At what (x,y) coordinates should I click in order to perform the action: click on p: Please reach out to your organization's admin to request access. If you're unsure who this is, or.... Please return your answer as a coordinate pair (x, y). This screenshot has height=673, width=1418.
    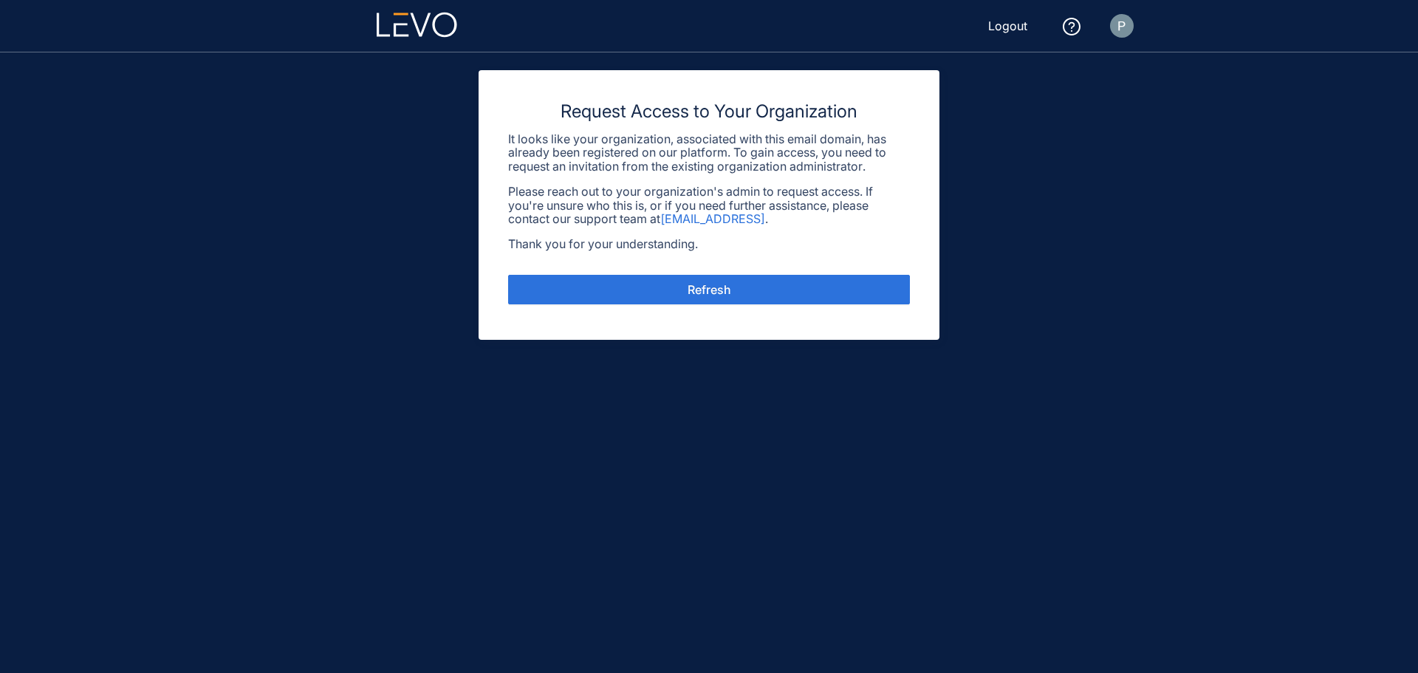
    Looking at the image, I should click on (709, 205).